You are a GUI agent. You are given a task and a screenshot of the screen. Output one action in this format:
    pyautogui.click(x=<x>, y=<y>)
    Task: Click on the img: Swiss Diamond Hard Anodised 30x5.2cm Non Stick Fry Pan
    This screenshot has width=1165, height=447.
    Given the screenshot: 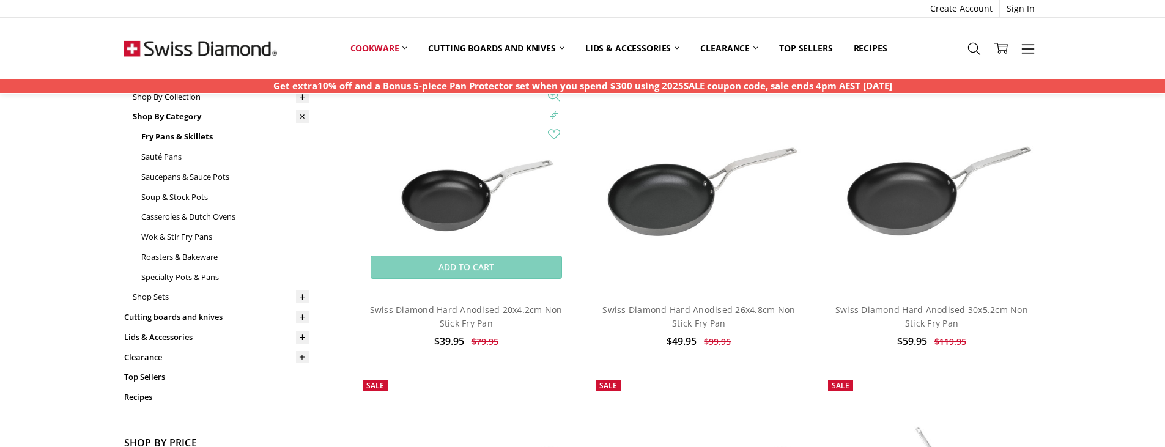 What is the action you would take?
    pyautogui.click(x=931, y=183)
    